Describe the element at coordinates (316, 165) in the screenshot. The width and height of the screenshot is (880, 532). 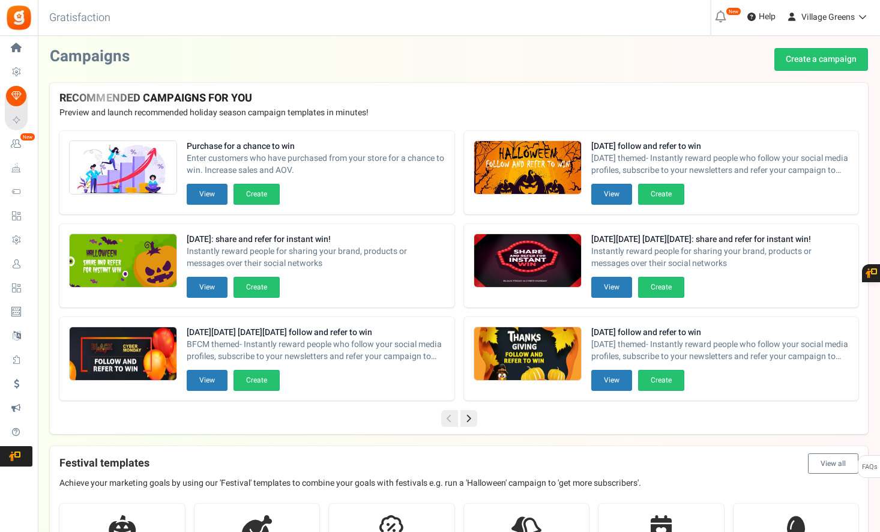
I see `span: Enter customers who have purchased from your store for a chance to win. Increase sales and AOV.` at that location.